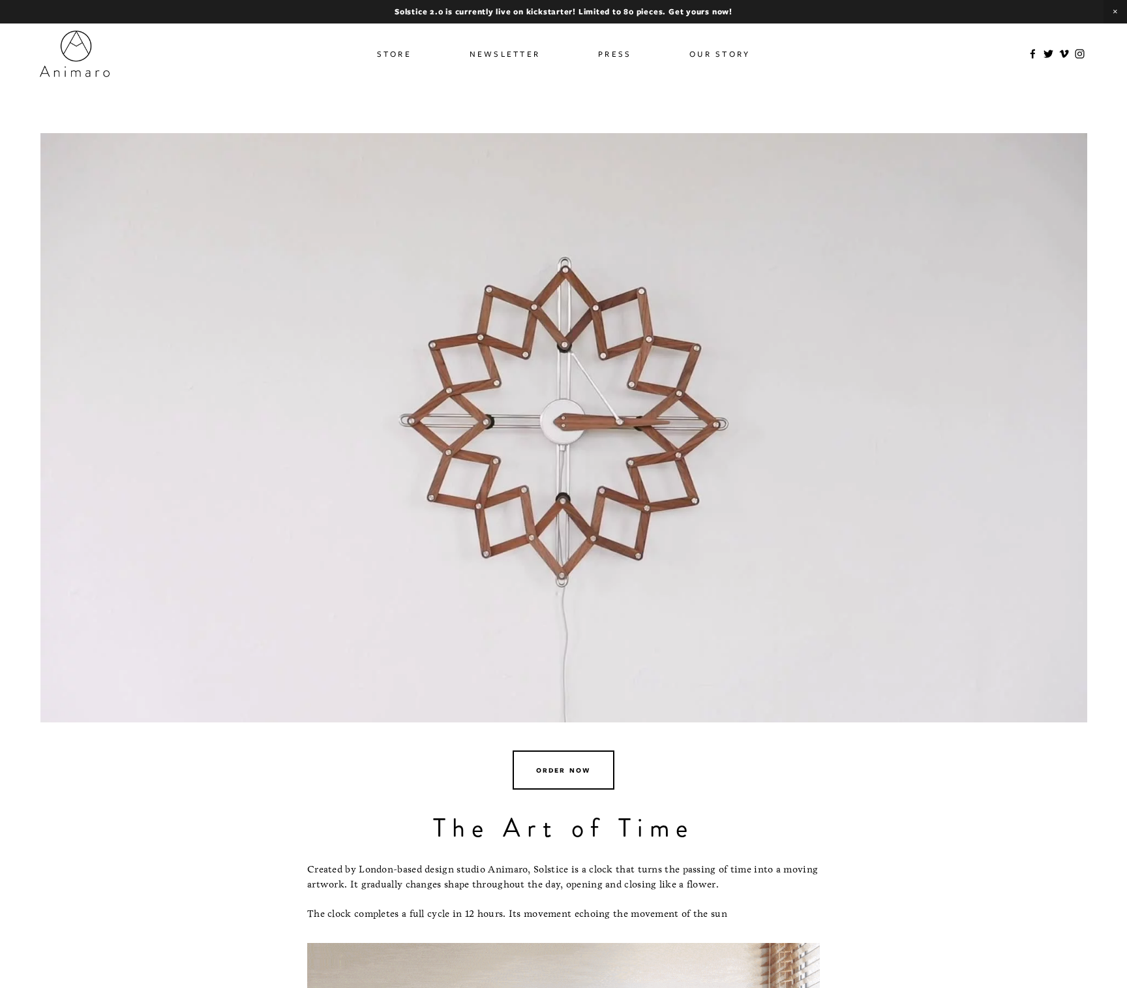 The image size is (1127, 988). I want to click on a: Store, so click(394, 53).